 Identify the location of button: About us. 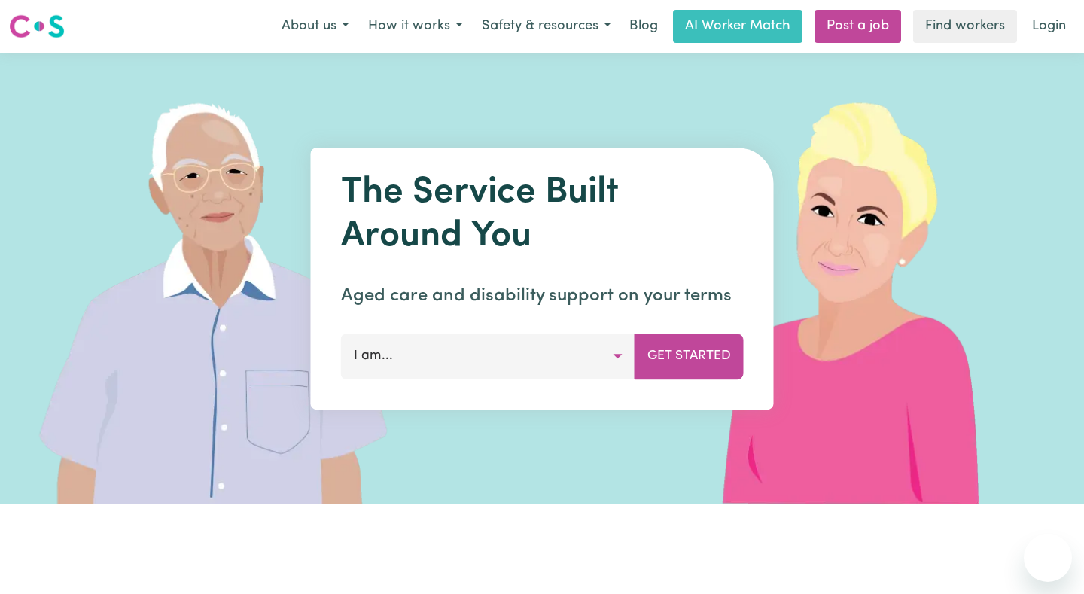
(315, 26).